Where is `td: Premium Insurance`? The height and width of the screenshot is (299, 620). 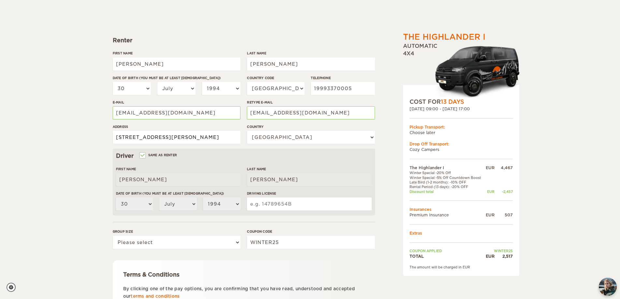
td: Premium Insurance is located at coordinates (447, 215).